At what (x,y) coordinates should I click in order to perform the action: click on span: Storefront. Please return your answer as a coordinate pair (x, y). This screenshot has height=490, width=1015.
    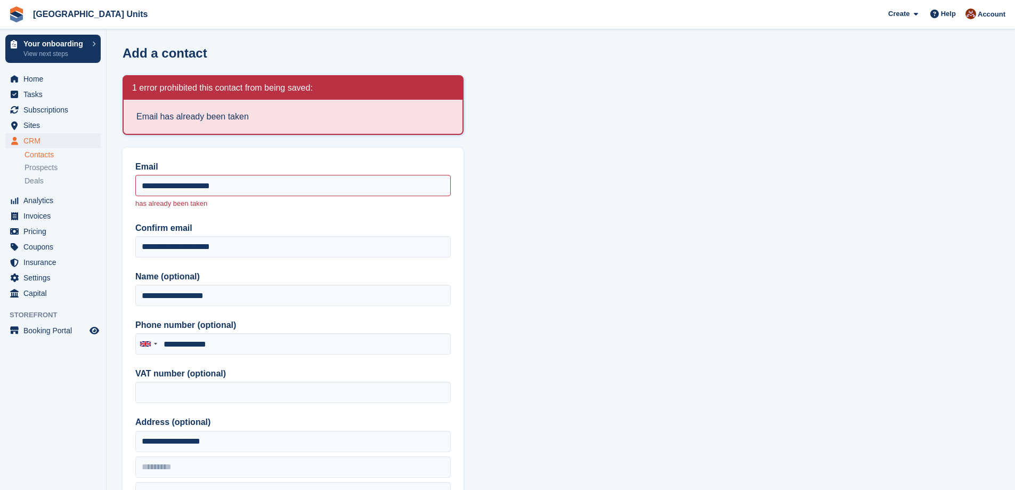
    Looking at the image, I should click on (58, 315).